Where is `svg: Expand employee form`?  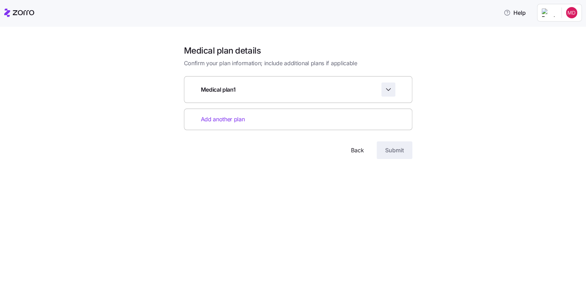
svg: Expand employee form is located at coordinates (388, 90).